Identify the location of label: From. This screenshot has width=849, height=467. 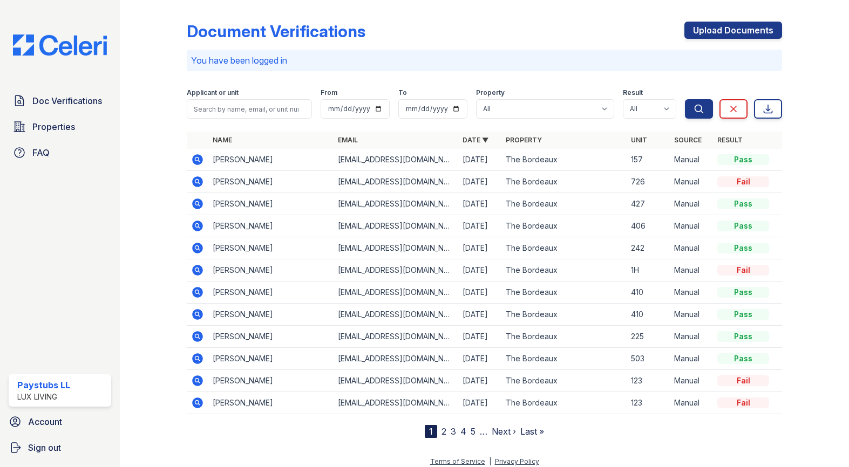
(329, 93).